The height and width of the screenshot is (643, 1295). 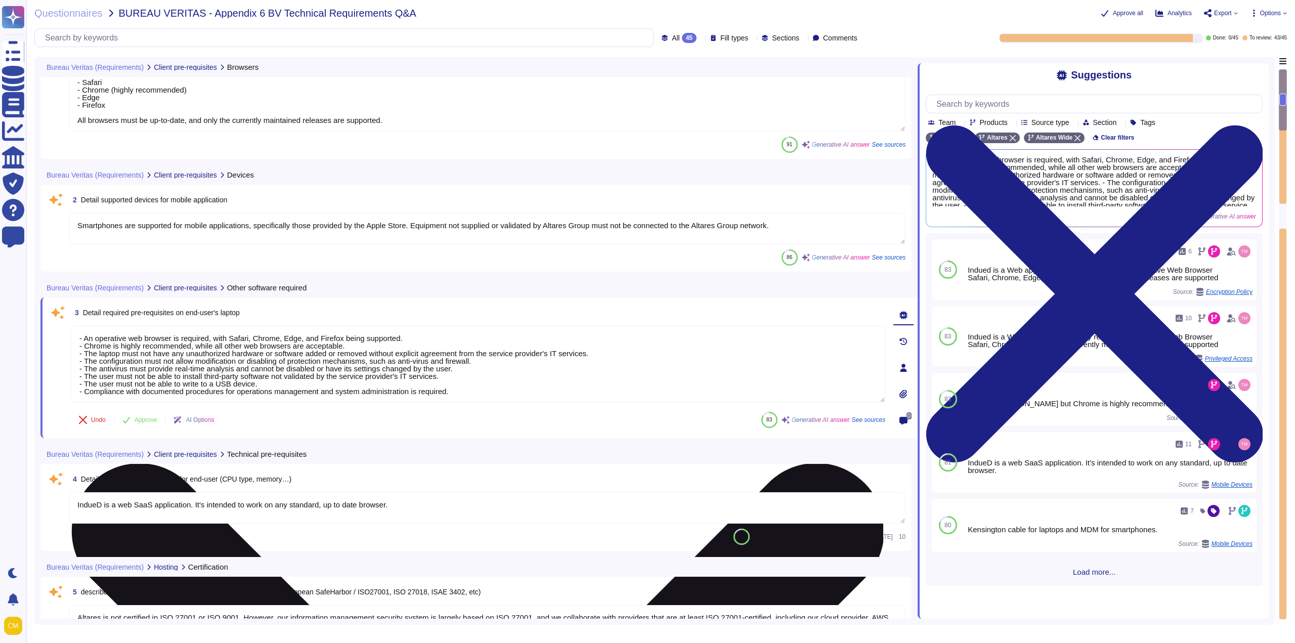 What do you see at coordinates (161, 313) in the screenshot?
I see `span: Detail required pre-requisites on end-user's laptop` at bounding box center [161, 313].